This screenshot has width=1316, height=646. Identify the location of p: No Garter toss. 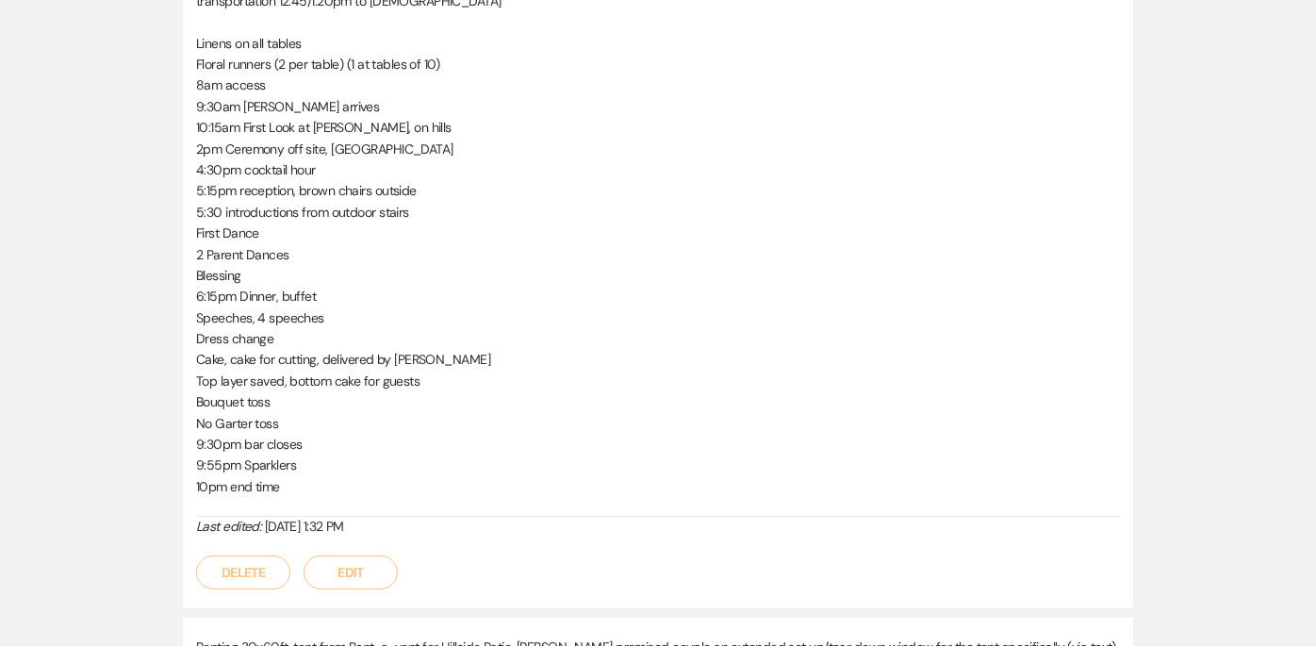
(658, 423).